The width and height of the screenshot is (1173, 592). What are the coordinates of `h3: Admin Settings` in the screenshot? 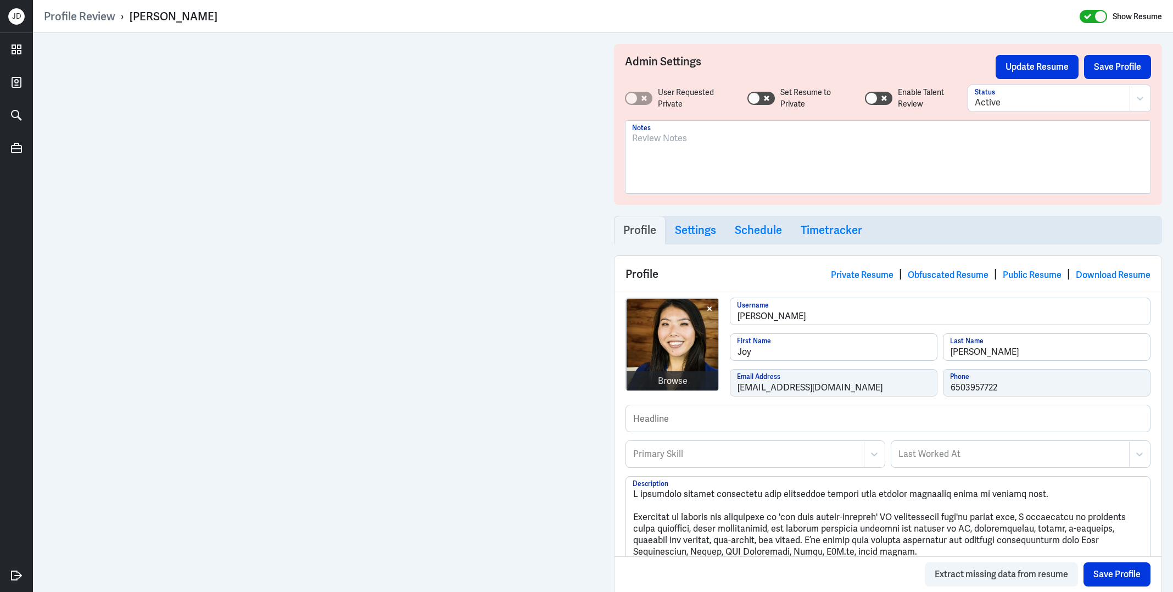 It's located at (810, 67).